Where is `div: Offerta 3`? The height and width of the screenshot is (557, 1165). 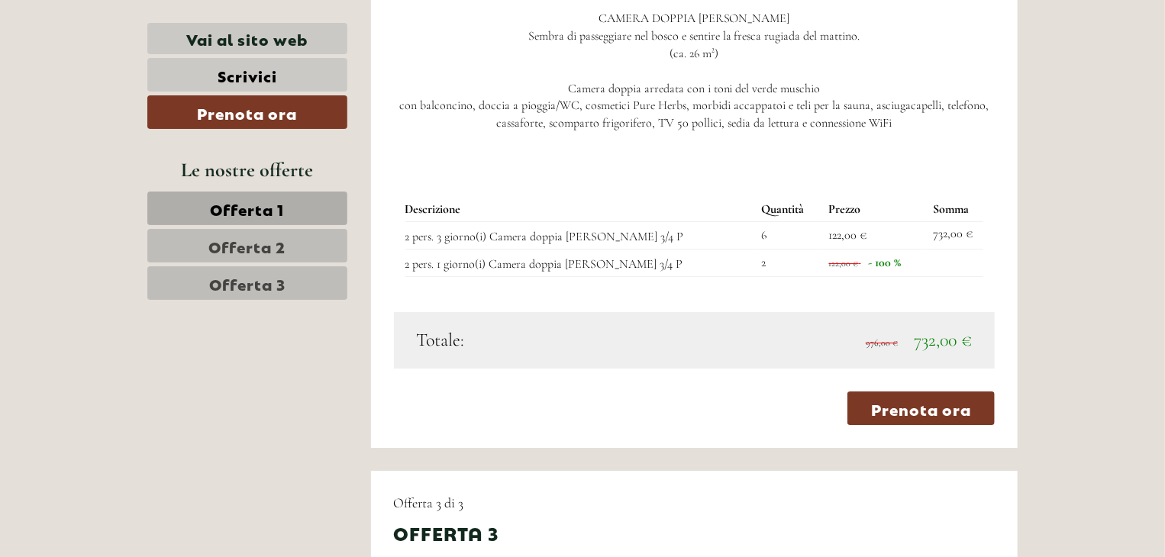
div: Offerta 3 is located at coordinates (447, 533).